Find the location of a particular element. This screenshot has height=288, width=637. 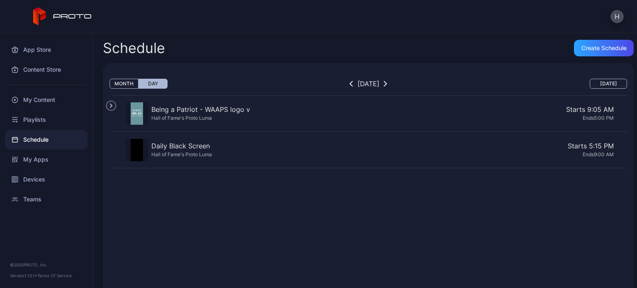

div: Schedule is located at coordinates (46, 140).